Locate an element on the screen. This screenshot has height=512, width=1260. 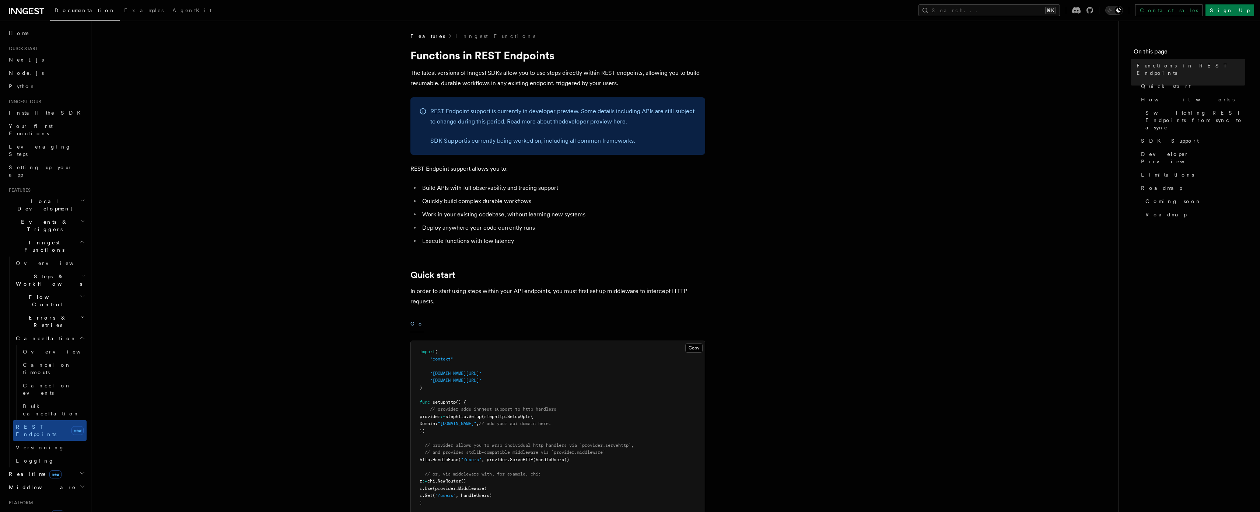
button: Cancellation is located at coordinates (50, 338).